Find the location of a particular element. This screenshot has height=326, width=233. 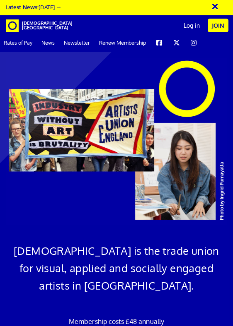

a: News is located at coordinates (48, 42).